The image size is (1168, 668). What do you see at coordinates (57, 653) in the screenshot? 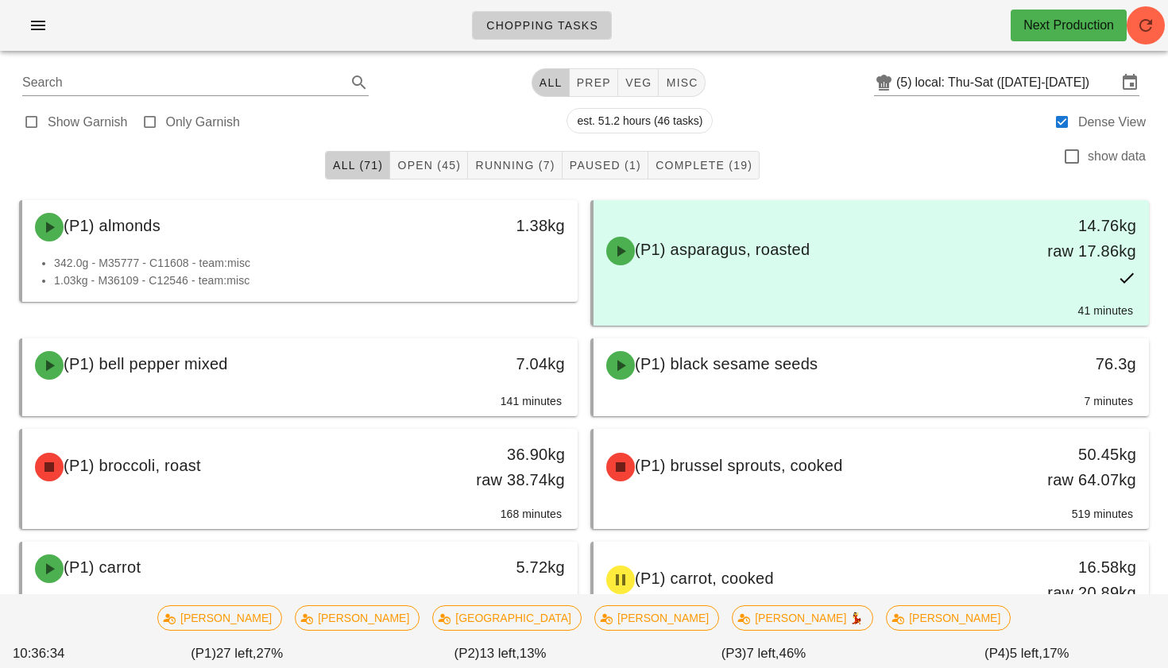
I see `div: 10:36:34` at bounding box center [57, 653].